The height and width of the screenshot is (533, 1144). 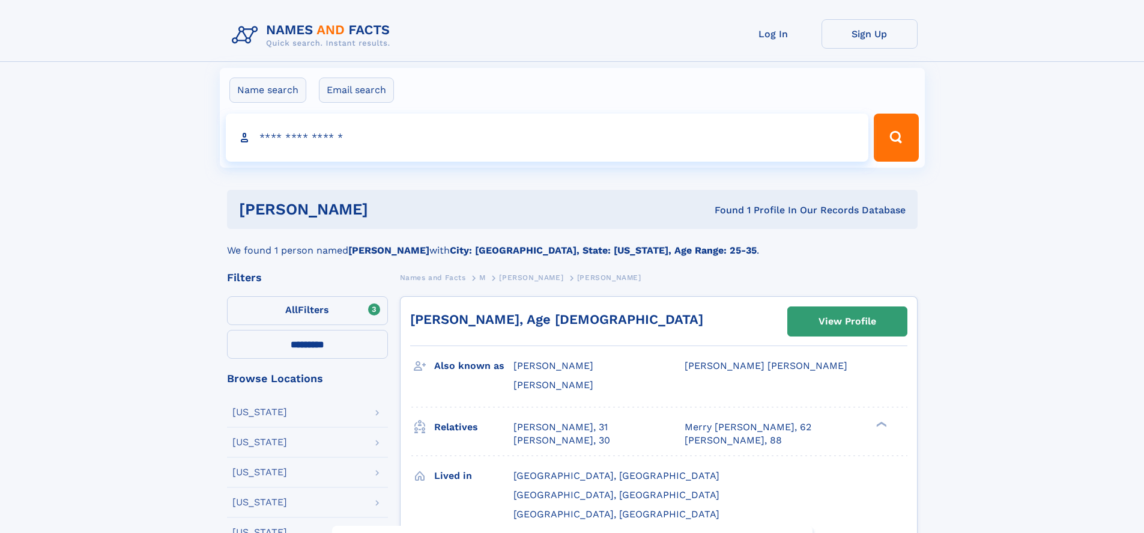 What do you see at coordinates (848, 321) in the screenshot?
I see `a: View Profile` at bounding box center [848, 321].